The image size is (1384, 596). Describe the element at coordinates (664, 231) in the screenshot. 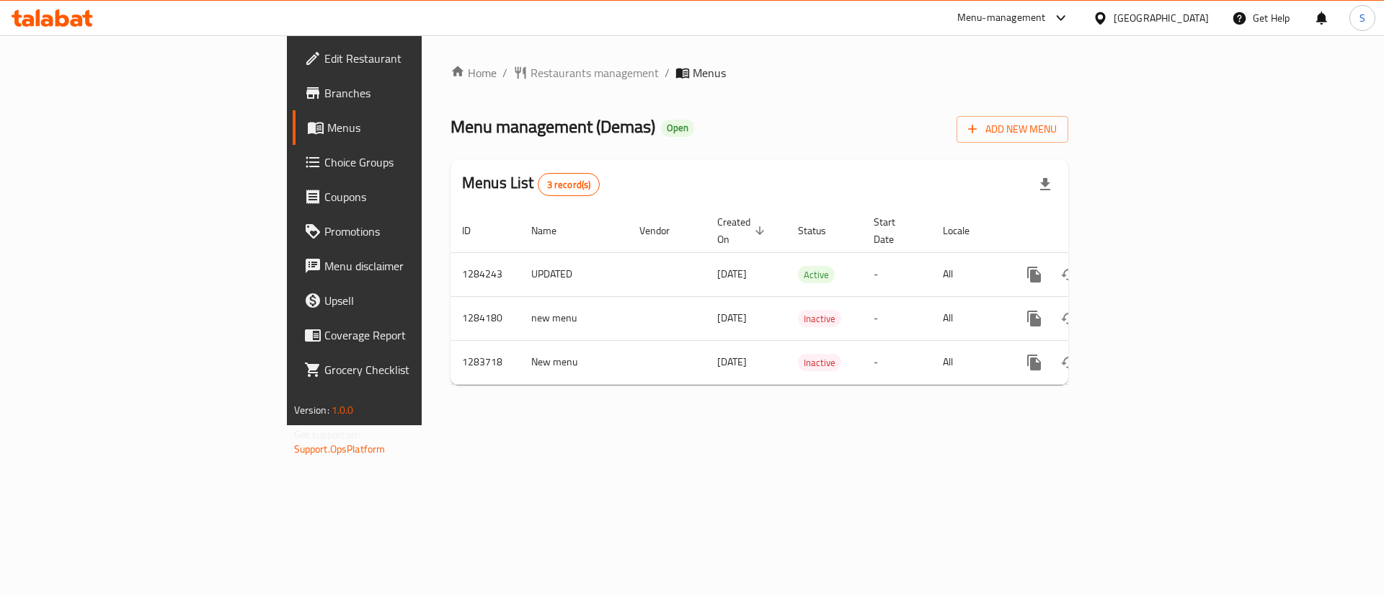

I see `span: Vendor` at that location.